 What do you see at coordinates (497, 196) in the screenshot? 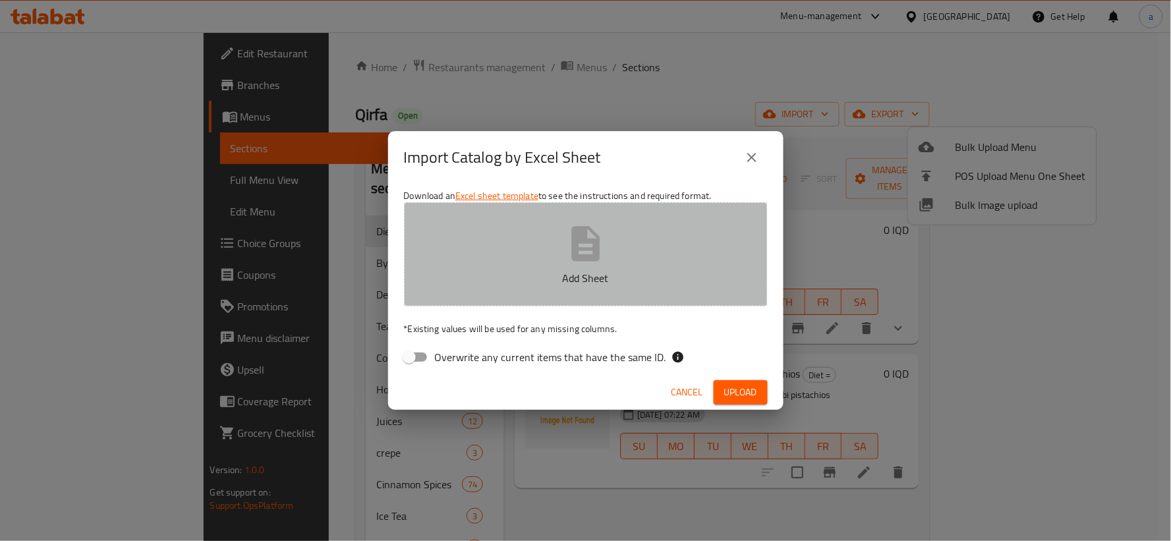
I see `a: Excel sheet template` at bounding box center [497, 196].